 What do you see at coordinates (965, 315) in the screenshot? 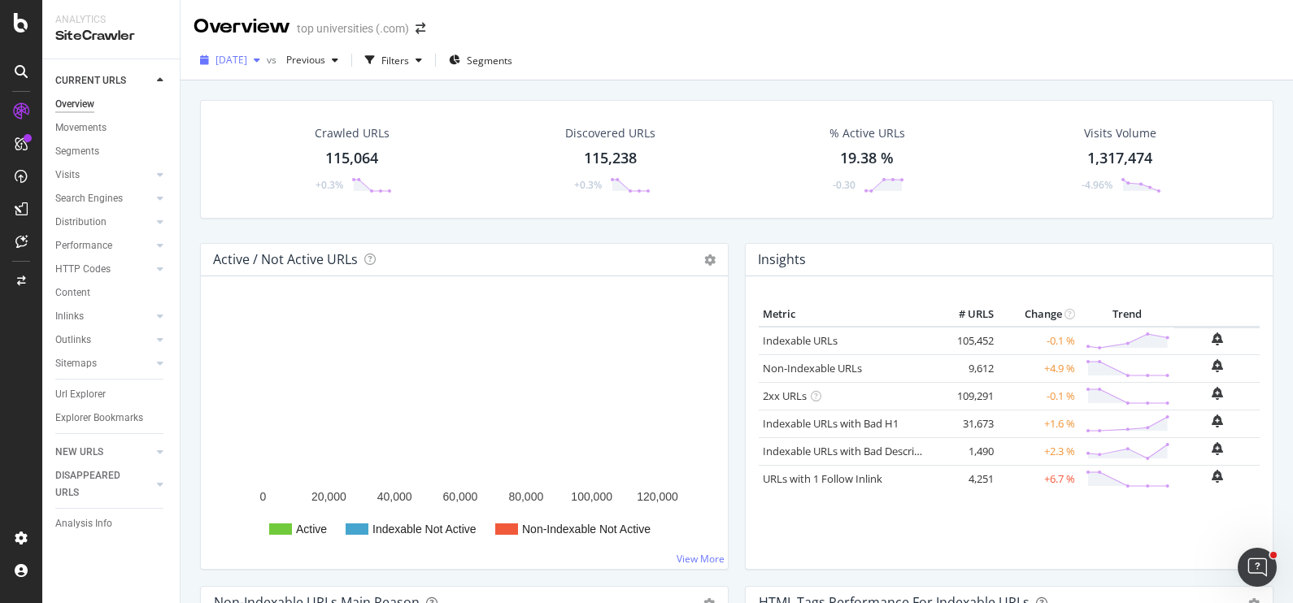
I see `th: # URLS` at bounding box center [965, 315].